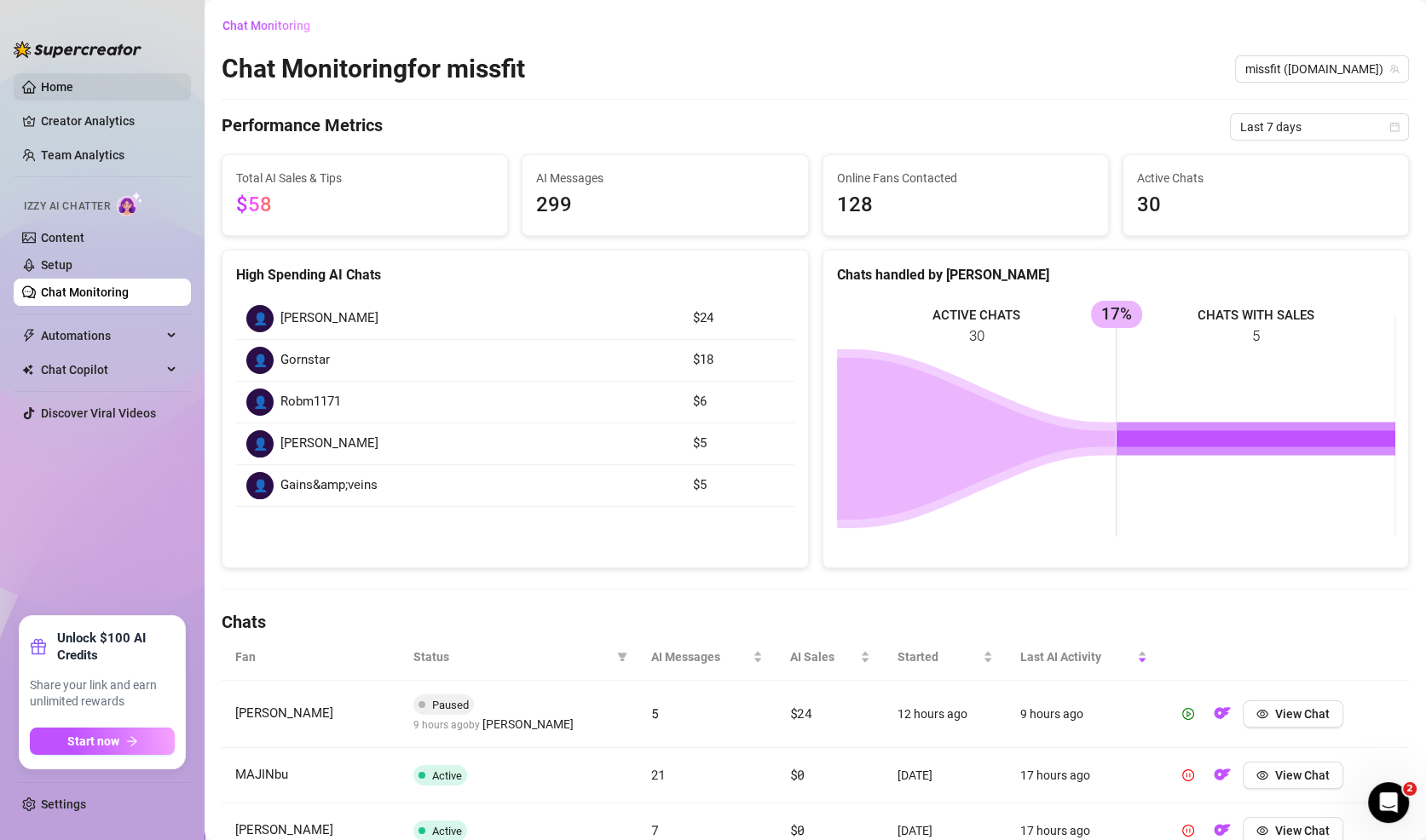  What do you see at coordinates (103, 694) in the screenshot?
I see `span: Share your link and earn unlimited rewards` at bounding box center [103, 694].